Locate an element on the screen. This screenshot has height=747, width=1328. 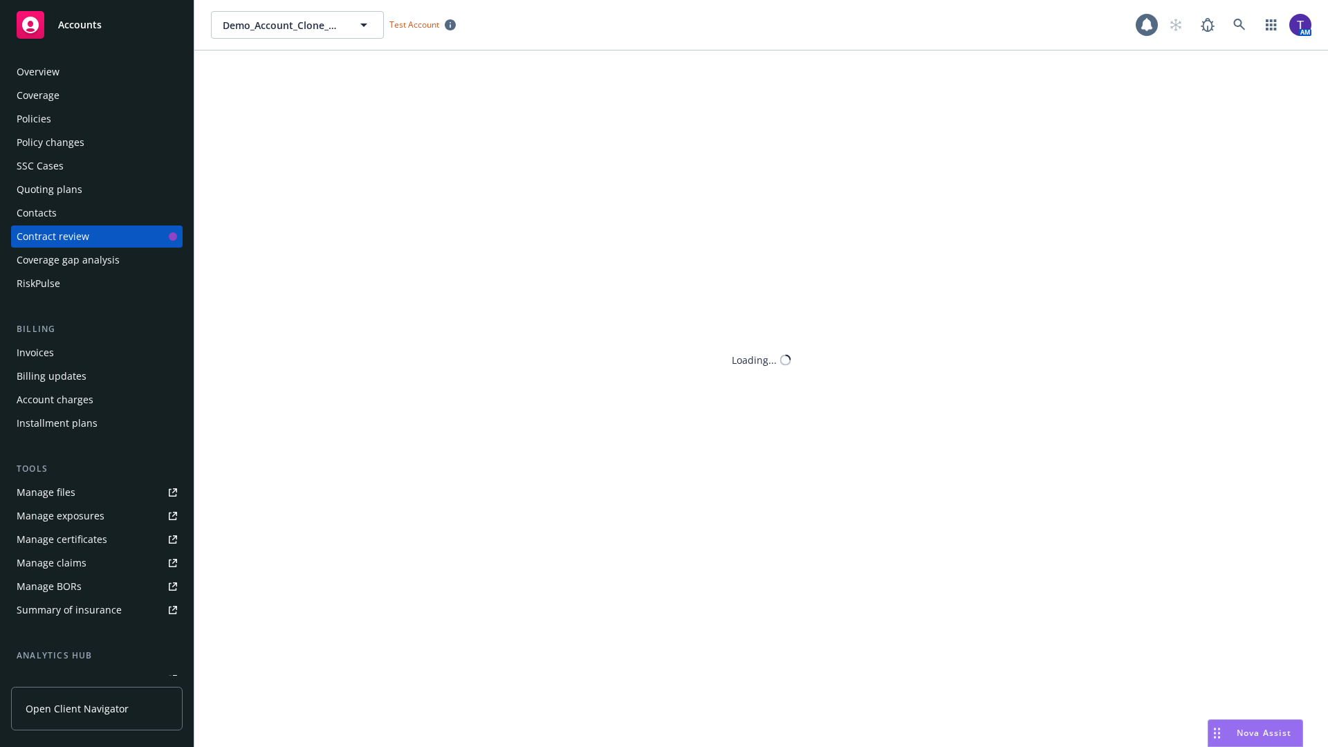
a: Report a Bug is located at coordinates (1208, 25).